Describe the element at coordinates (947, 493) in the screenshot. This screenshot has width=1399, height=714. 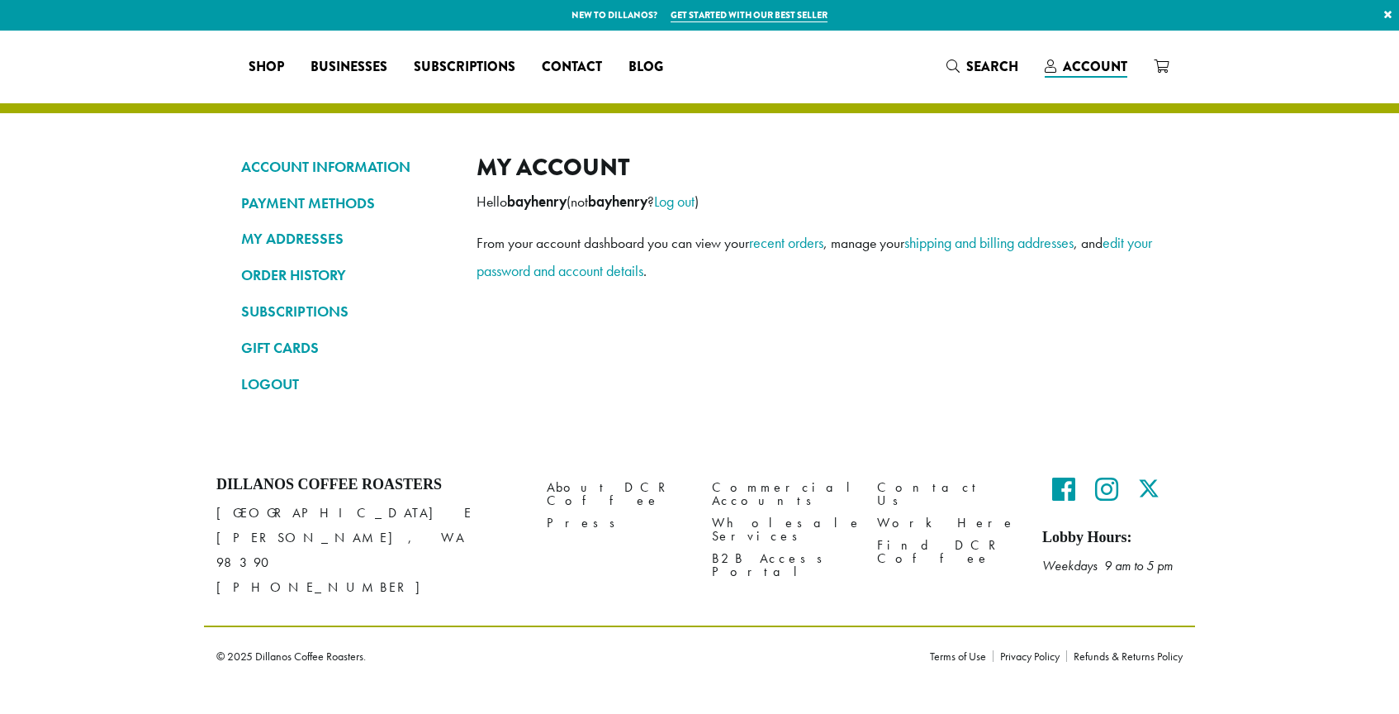
I see `a: Contact Us` at that location.